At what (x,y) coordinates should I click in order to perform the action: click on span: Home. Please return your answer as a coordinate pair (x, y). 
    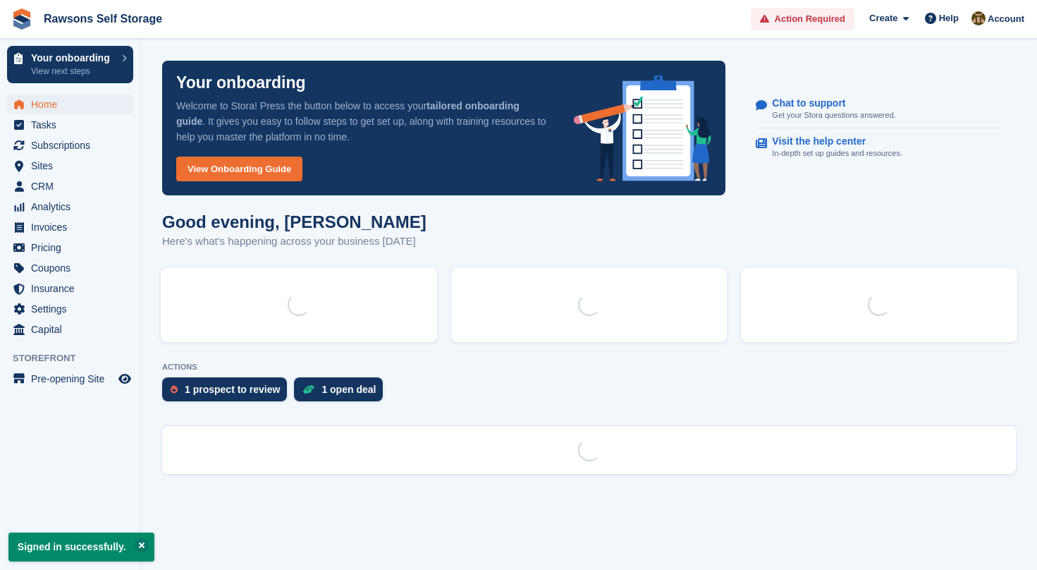
    Looking at the image, I should click on (73, 104).